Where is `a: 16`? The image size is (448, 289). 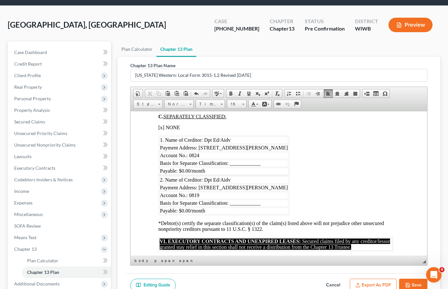
a: 16 is located at coordinates (237, 104).